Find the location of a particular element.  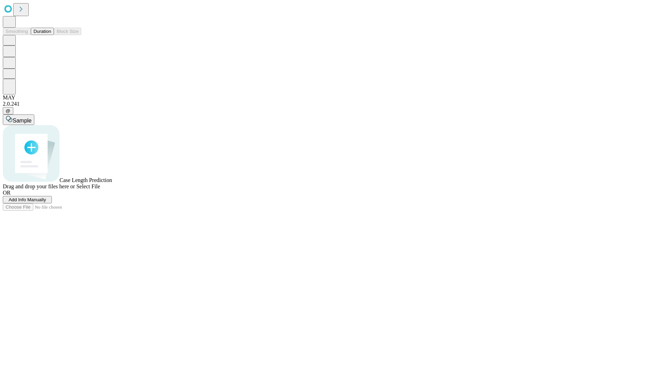

button: Smoothing is located at coordinates (17, 31).